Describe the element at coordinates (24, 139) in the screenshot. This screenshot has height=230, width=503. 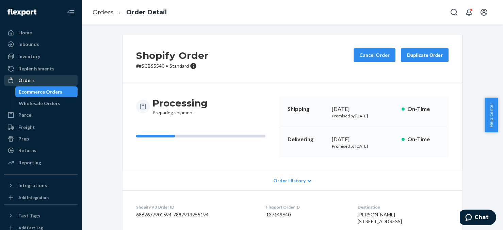
I see `div: Prep` at that location.